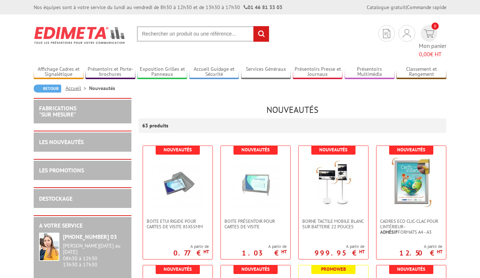  Describe the element at coordinates (178, 224) in the screenshot. I see `a: Boite Etui rigide pour Cartes de Visite 85x55mm` at that location.